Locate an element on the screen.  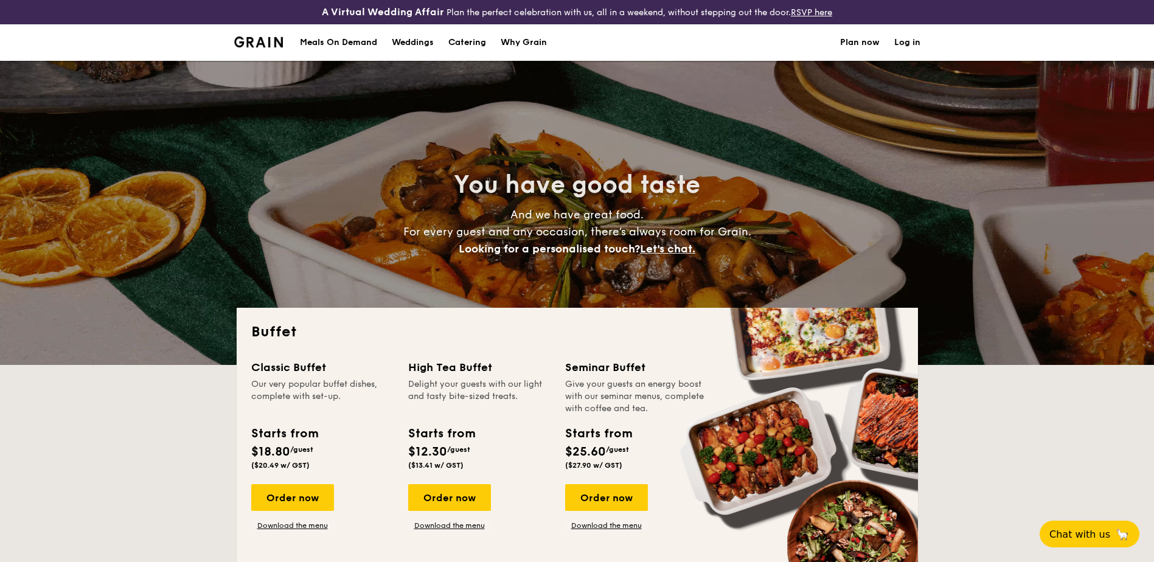
a: RSVP here is located at coordinates (811, 12).